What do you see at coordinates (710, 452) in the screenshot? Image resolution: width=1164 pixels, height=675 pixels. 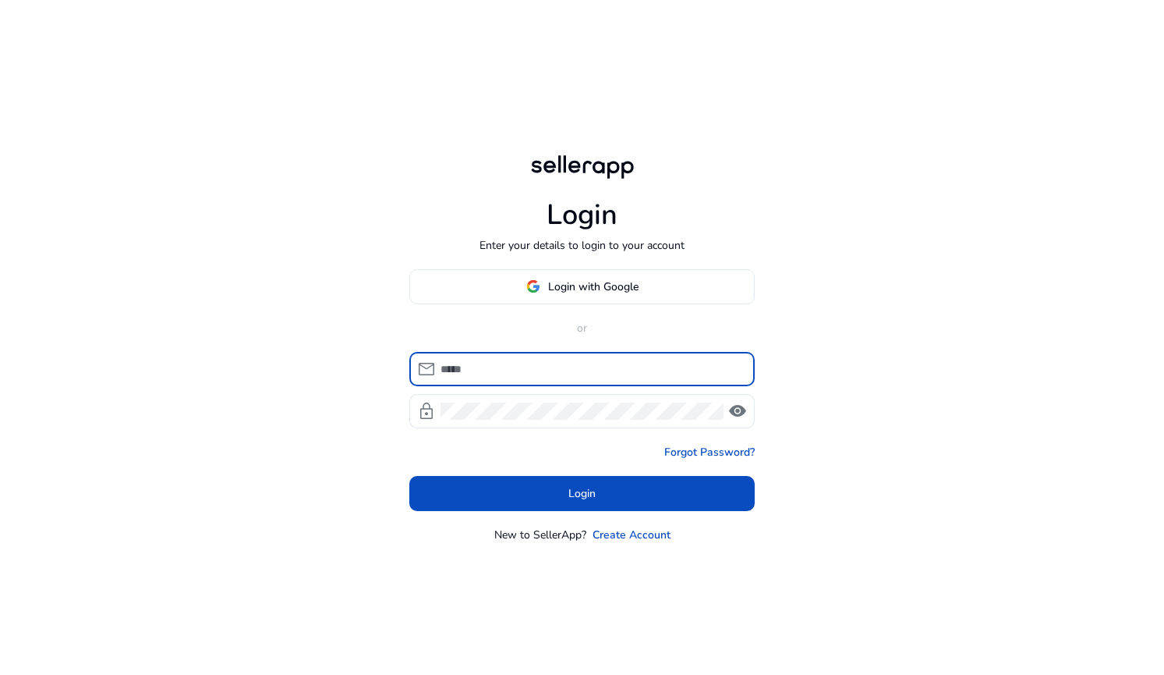 I see `a: Forgot Password?` at bounding box center [710, 452].